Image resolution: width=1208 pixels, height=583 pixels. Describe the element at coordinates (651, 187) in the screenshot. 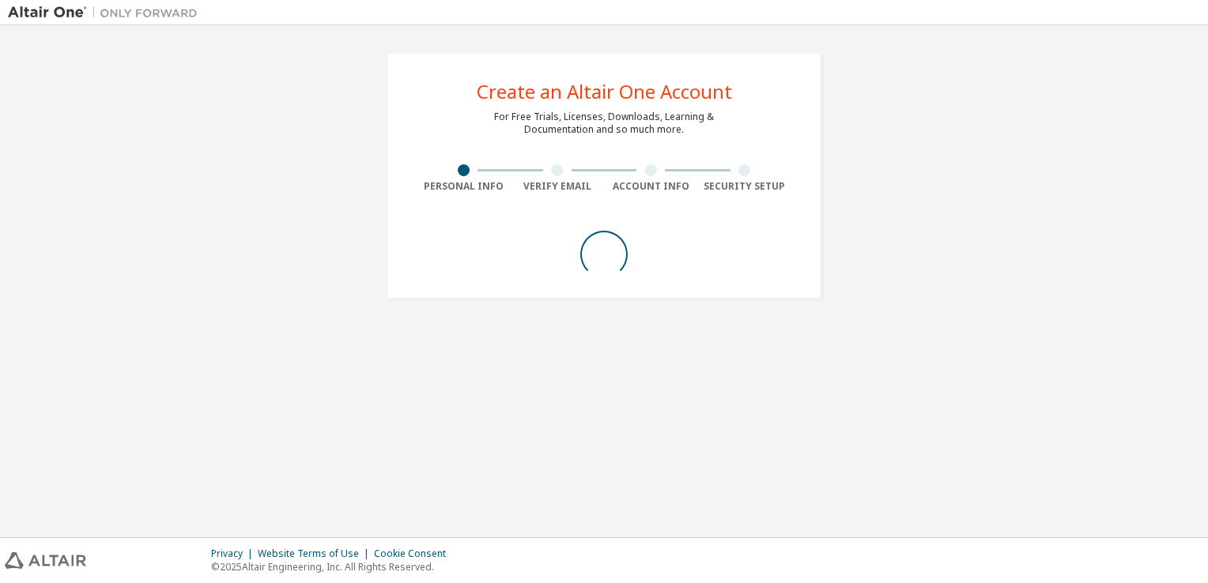

I see `div: Account Info` at that location.